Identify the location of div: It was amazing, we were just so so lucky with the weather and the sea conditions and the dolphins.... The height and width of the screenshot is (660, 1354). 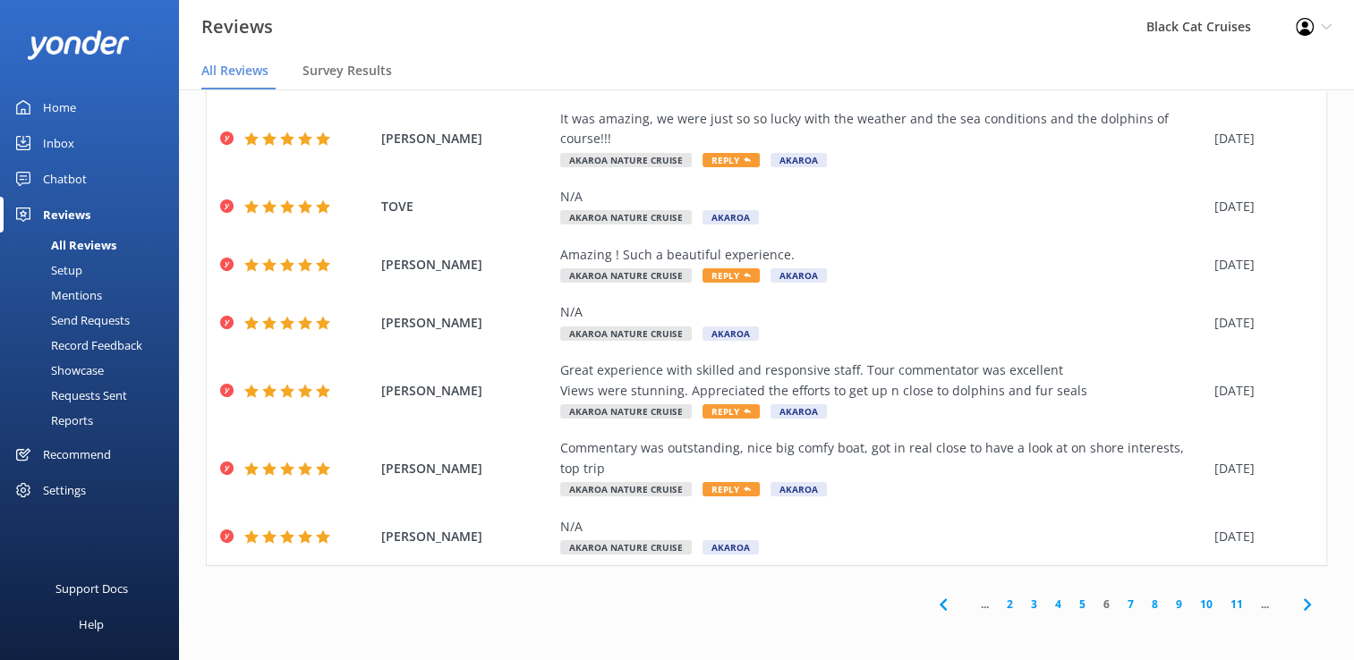
(882, 129).